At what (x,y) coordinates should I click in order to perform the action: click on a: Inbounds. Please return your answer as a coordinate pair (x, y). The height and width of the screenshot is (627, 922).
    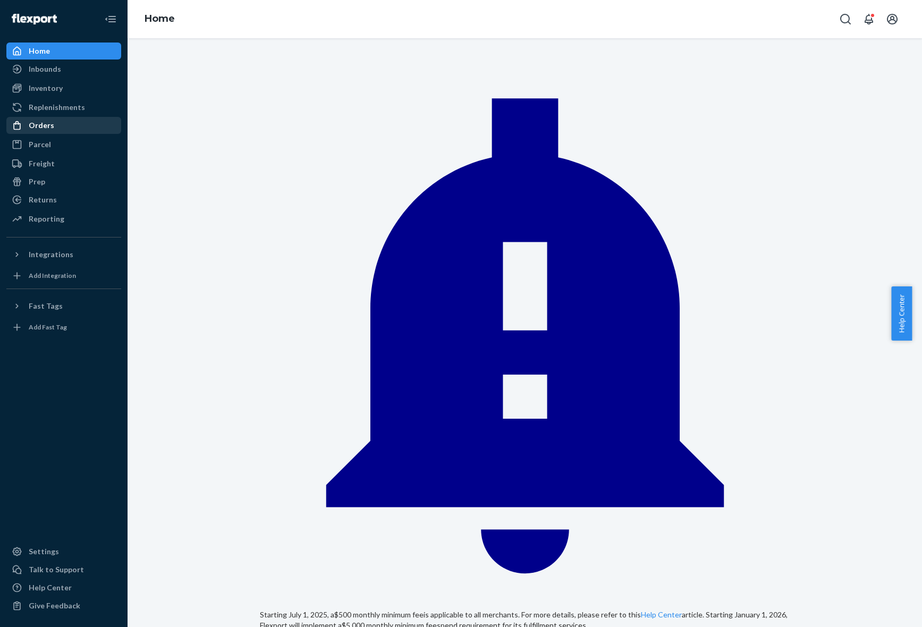
    Looking at the image, I should click on (64, 69).